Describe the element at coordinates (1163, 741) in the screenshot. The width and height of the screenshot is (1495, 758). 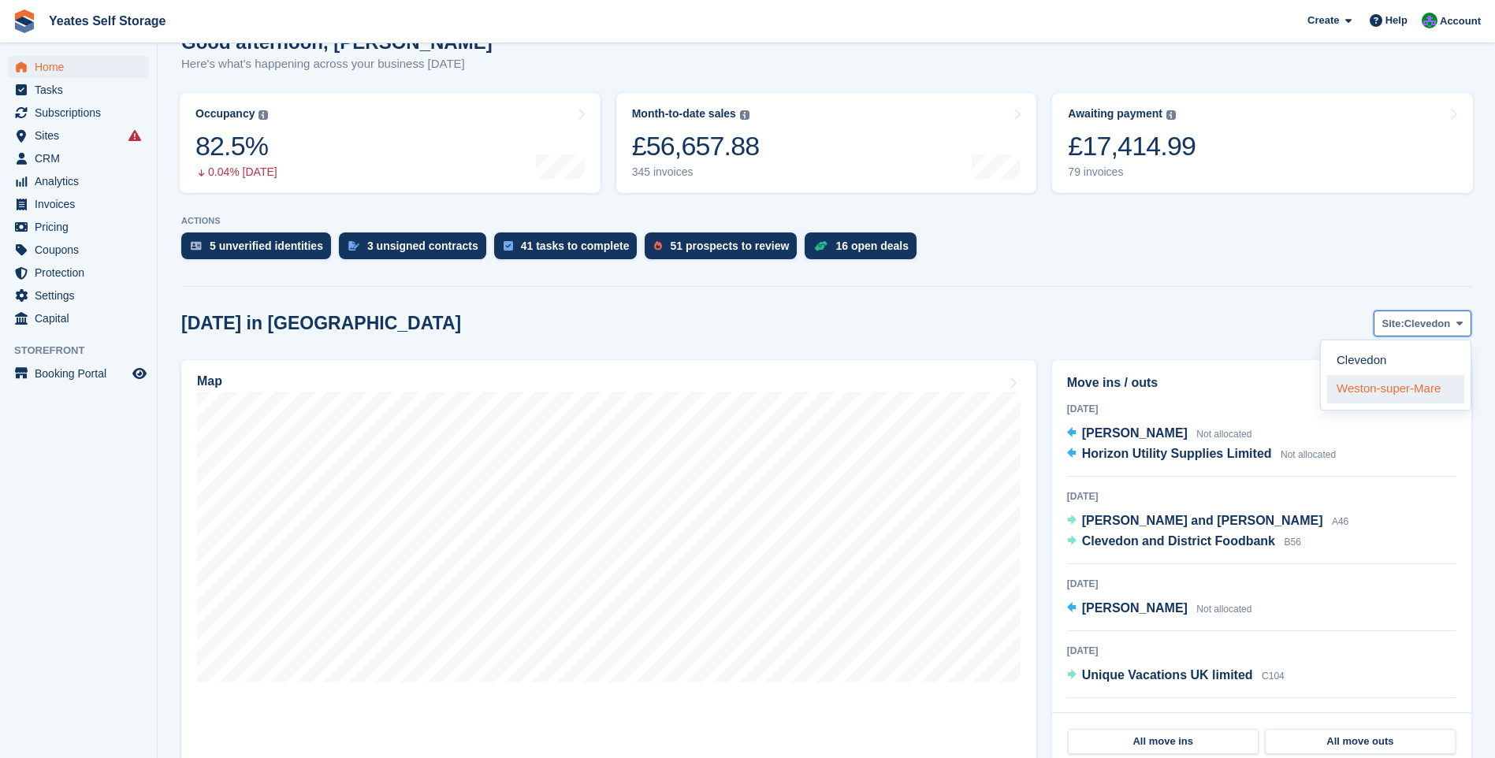
I see `a: All move ins` at that location.